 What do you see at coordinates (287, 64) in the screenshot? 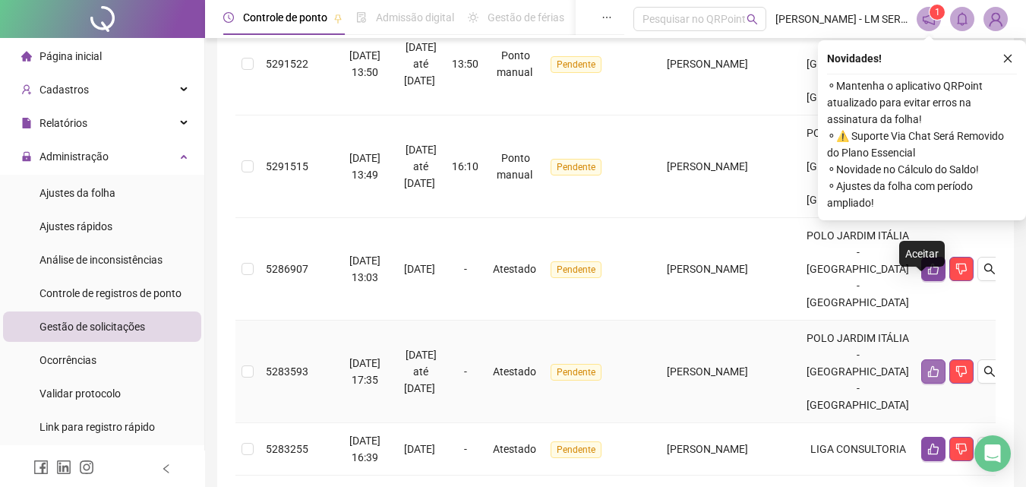
I see `span: 5291522` at bounding box center [287, 64].